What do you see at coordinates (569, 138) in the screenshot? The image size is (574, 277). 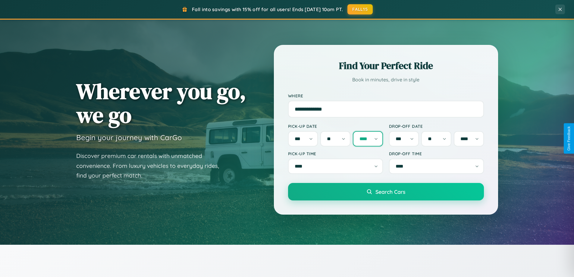 I see `div: Give Feedback` at bounding box center [569, 138].